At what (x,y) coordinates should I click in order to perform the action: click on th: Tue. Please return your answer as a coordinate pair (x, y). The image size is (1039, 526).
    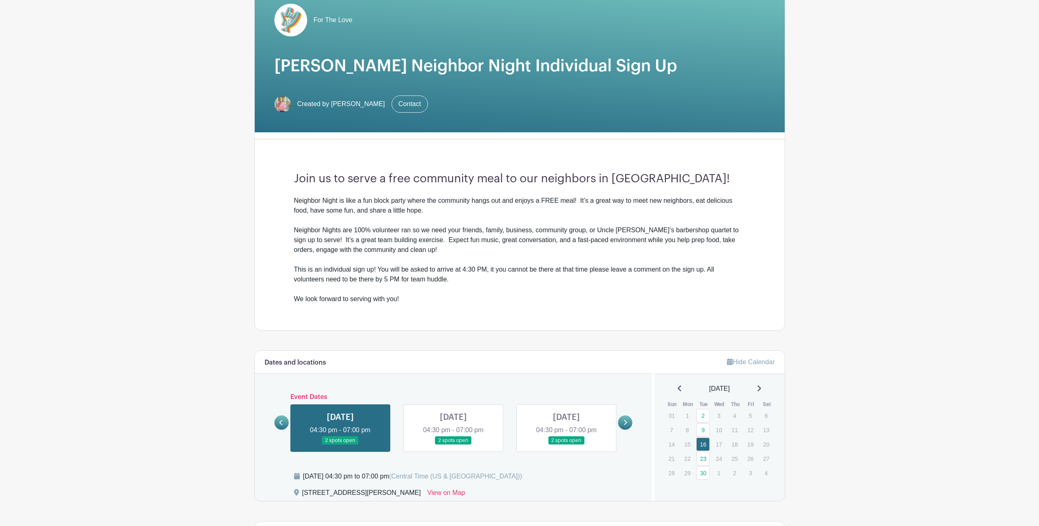
    Looking at the image, I should click on (704, 404).